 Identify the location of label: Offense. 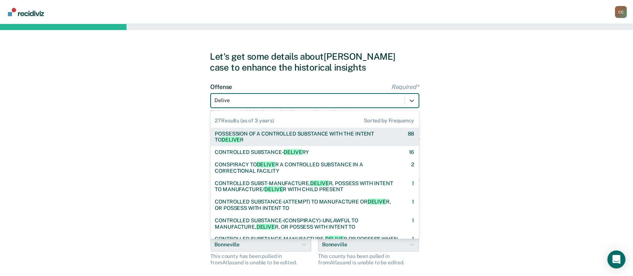
(315, 87).